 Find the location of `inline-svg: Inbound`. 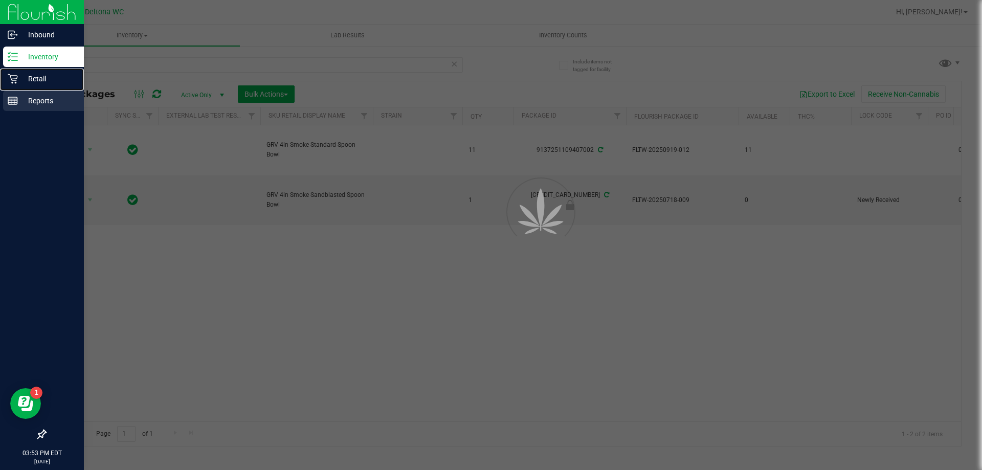

inline-svg: Inbound is located at coordinates (13, 35).